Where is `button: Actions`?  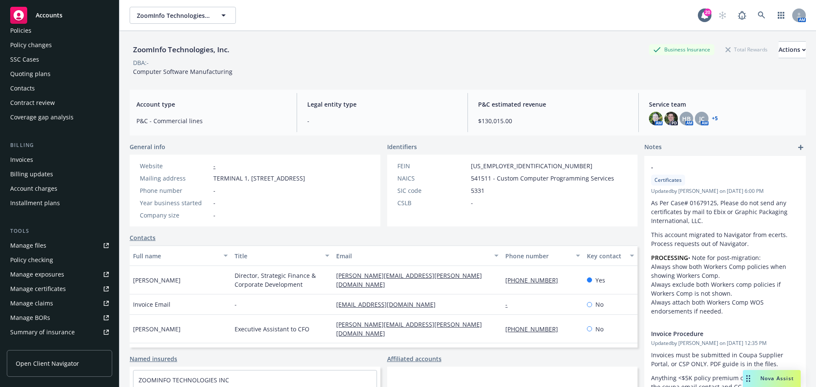 button: Actions is located at coordinates (792, 50).